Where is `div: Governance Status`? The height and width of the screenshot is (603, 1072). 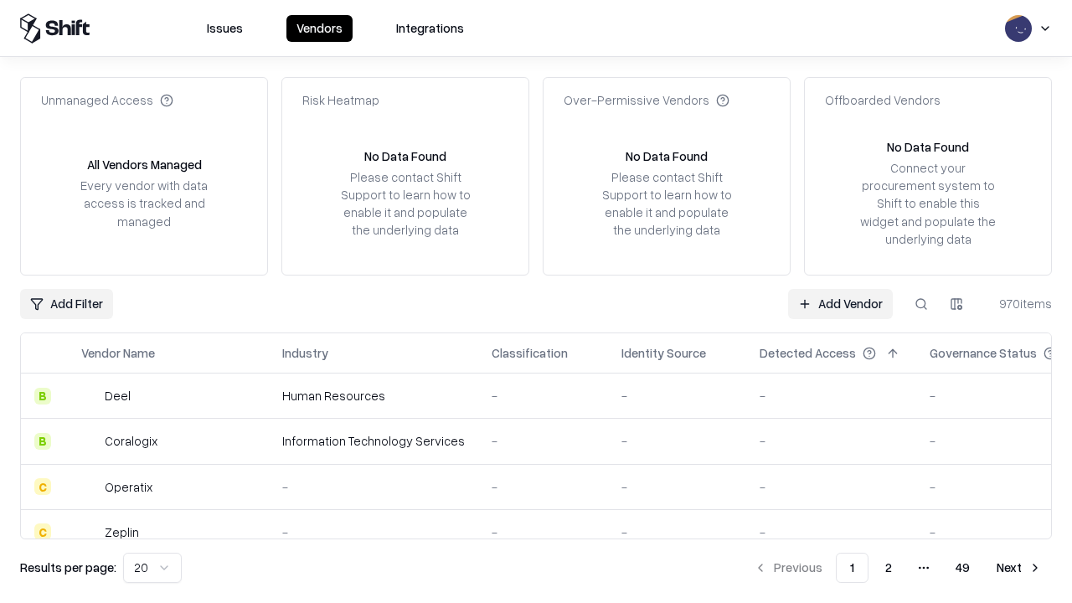 div: Governance Status is located at coordinates (983, 352).